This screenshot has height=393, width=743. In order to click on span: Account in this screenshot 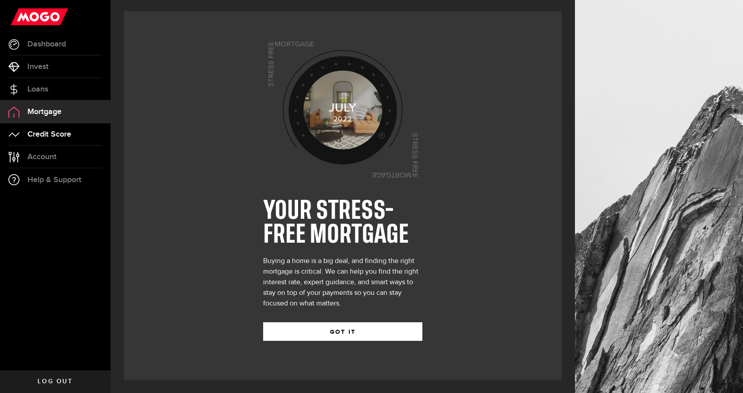, I will do `click(42, 157)`.